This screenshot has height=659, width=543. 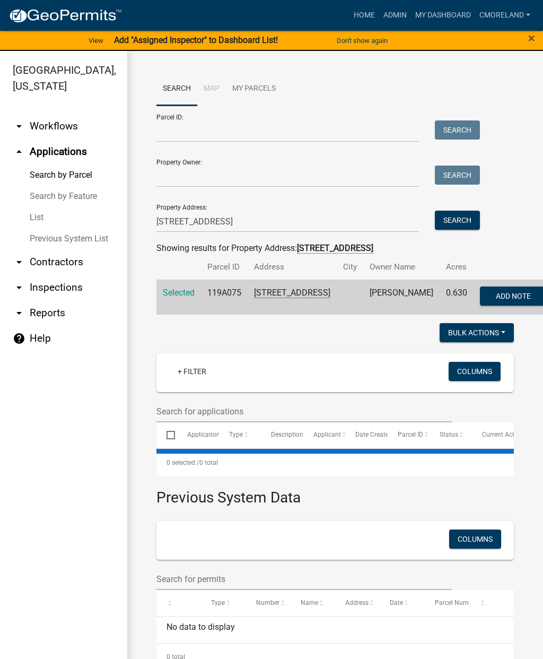 I want to click on a: cmoreland, so click(x=505, y=15).